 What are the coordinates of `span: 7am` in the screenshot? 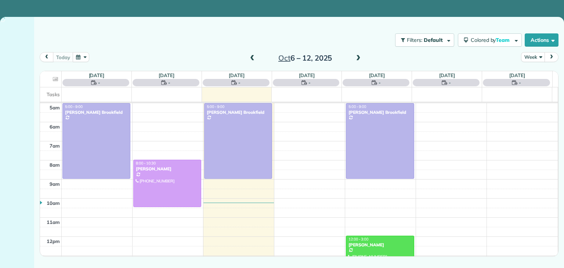 It's located at (55, 146).